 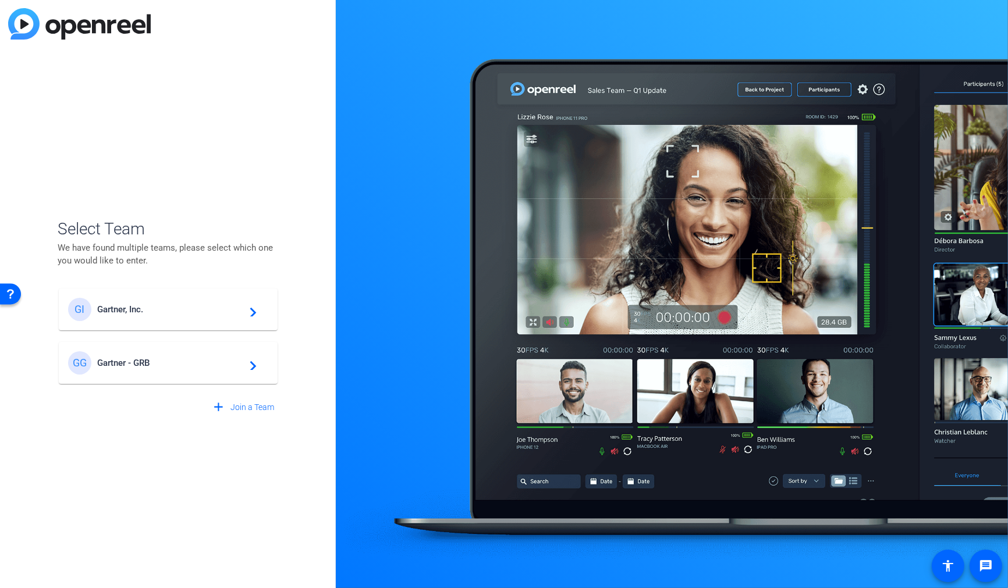 What do you see at coordinates (170, 310) in the screenshot?
I see `span: Gartner, Inc.` at bounding box center [170, 310].